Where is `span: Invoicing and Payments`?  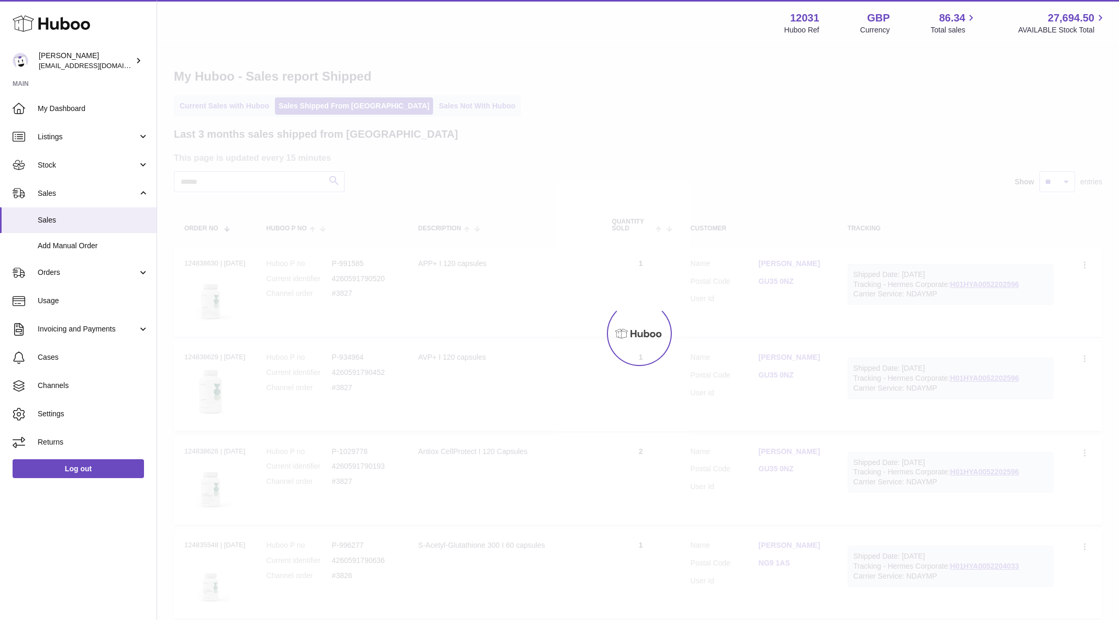 span: Invoicing and Payments is located at coordinates (87, 329).